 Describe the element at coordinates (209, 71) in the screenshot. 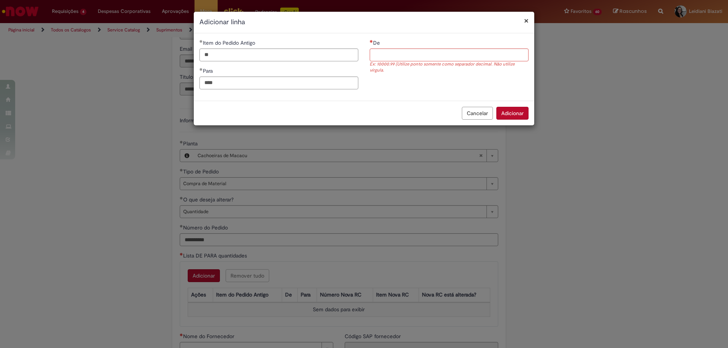

I see `span: Para` at that location.